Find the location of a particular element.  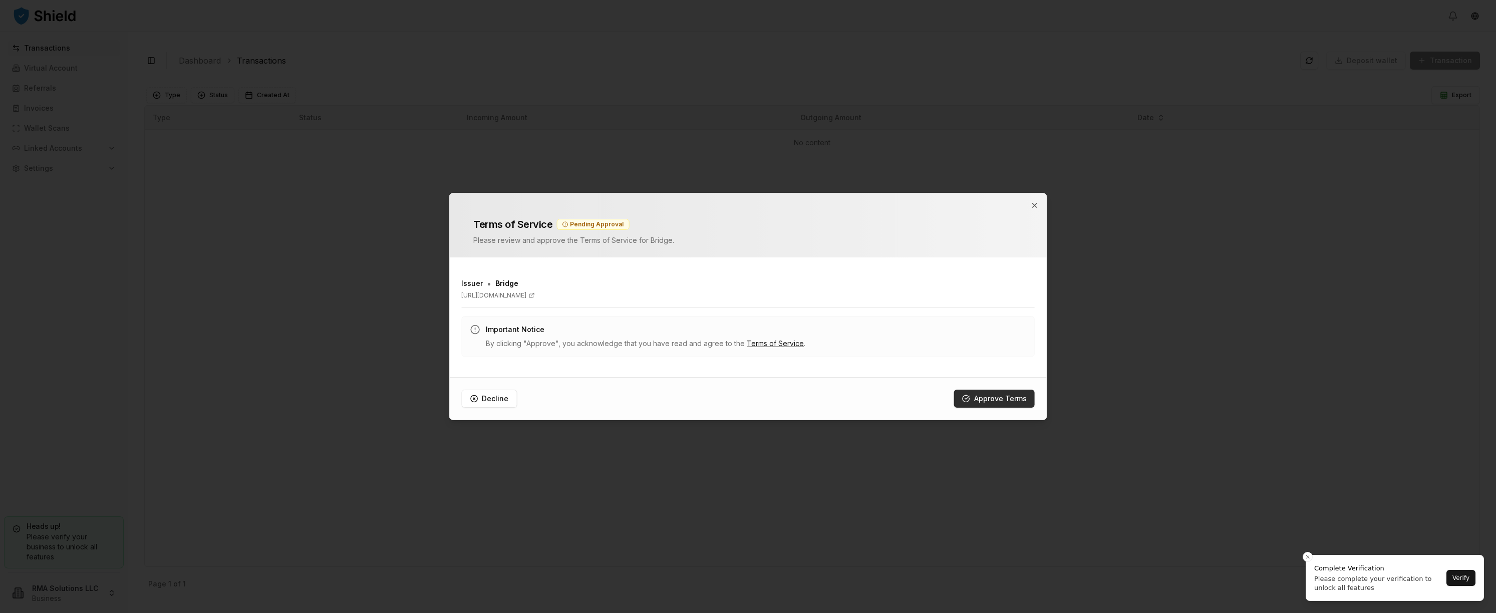

p: By clicking "Approve", you acknowledge that you have read and agree to the . is located at coordinates (645, 344).